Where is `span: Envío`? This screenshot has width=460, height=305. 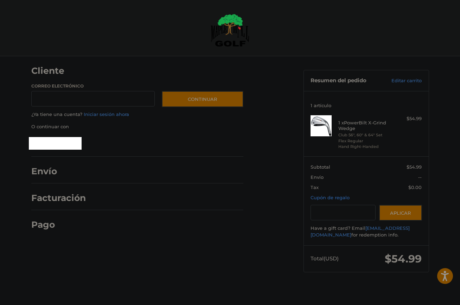 span: Envío is located at coordinates (317, 177).